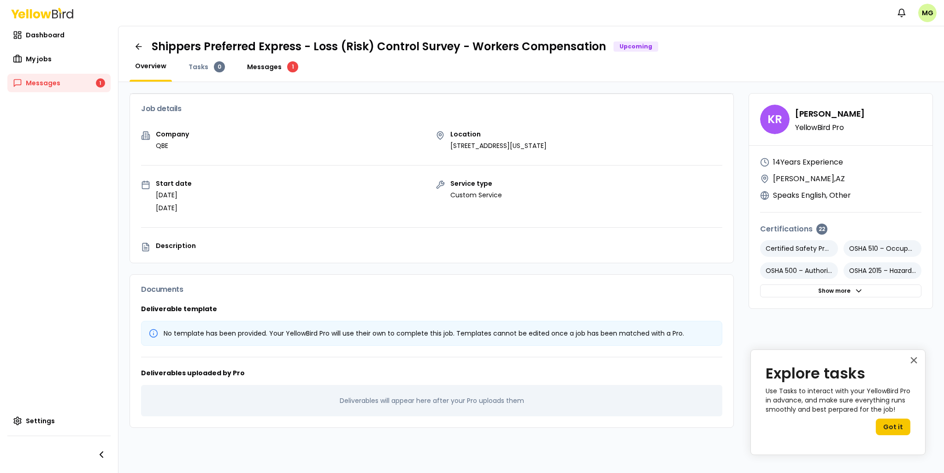 The image size is (944, 473). I want to click on button: Close, so click(914, 360).